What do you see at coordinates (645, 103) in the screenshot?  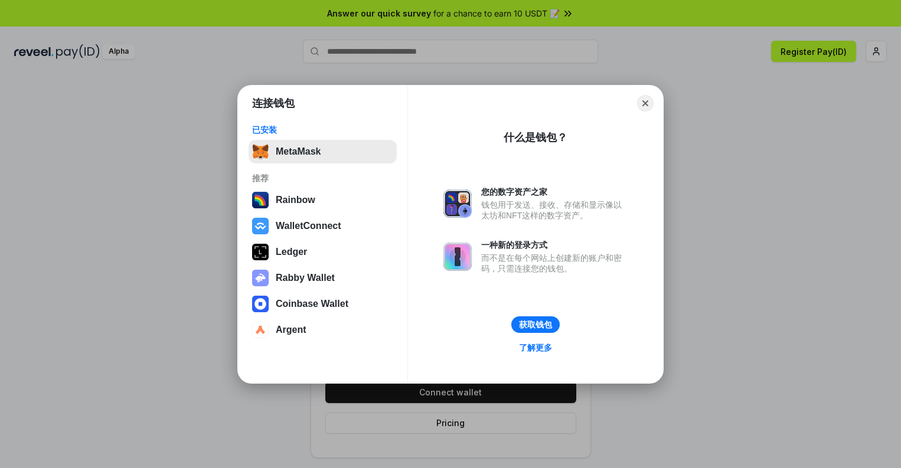 I see `button: Close` at bounding box center [645, 103].